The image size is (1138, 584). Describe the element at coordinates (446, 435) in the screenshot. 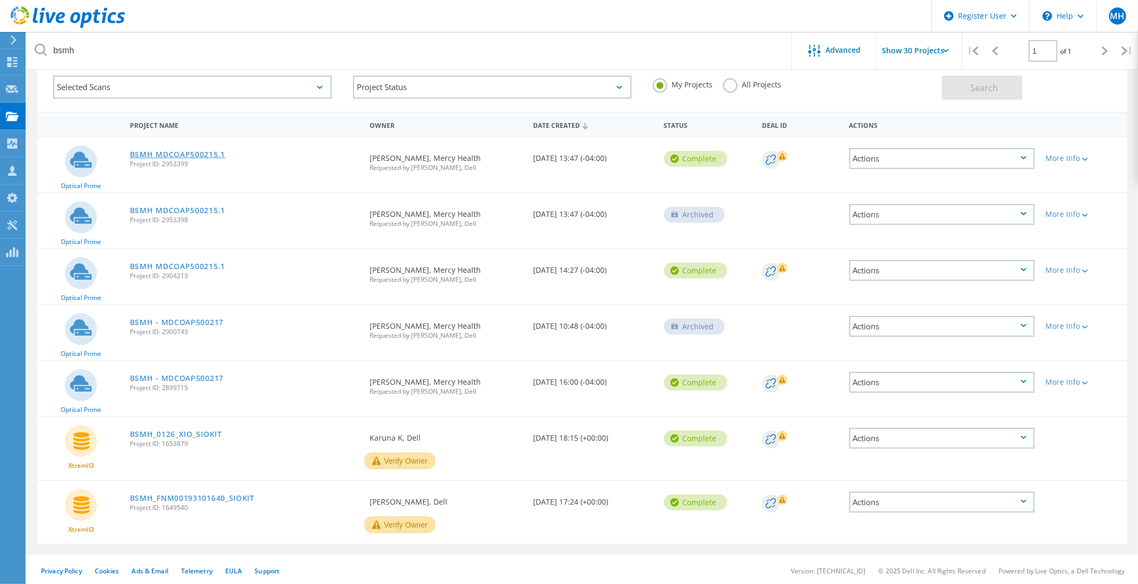

I see `div: Karuna K, Dell` at that location.